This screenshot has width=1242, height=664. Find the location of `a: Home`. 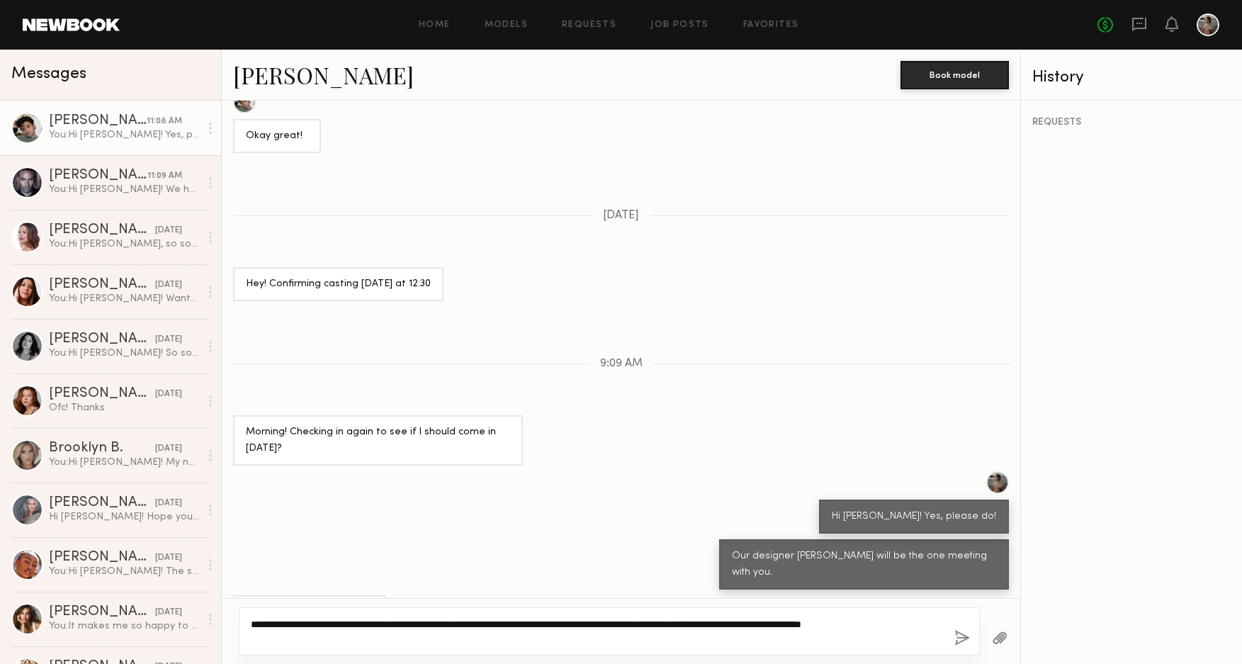

a: Home is located at coordinates (434, 25).